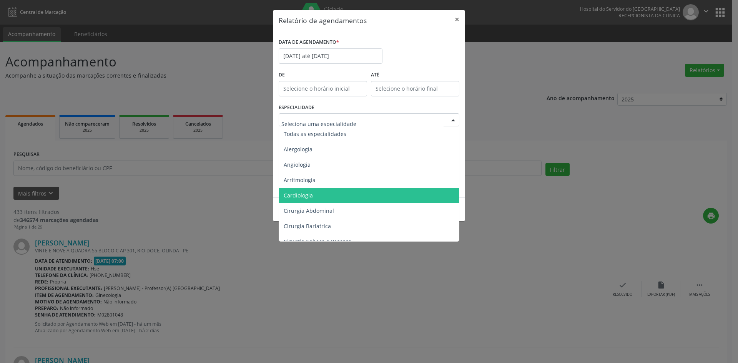  Describe the element at coordinates (309, 42) in the screenshot. I see `label: DATA DE AGENDAMENTO` at that location.